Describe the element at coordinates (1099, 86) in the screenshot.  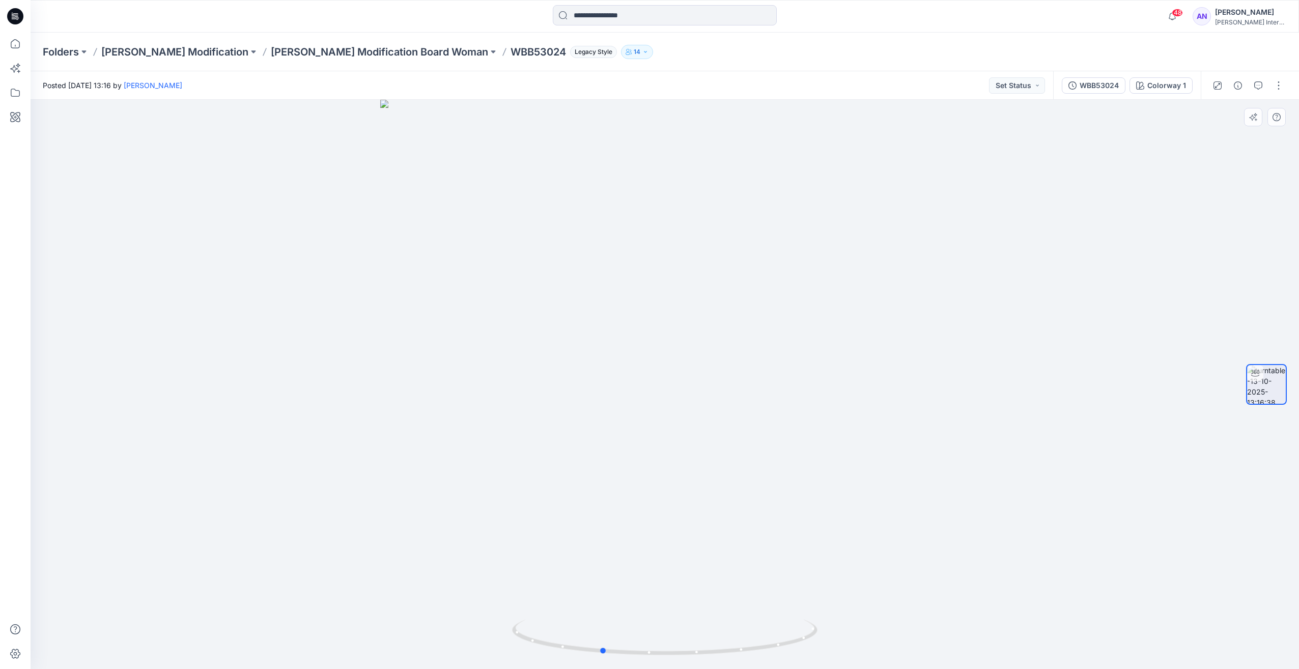
I see `div: WBB53024` at that location.